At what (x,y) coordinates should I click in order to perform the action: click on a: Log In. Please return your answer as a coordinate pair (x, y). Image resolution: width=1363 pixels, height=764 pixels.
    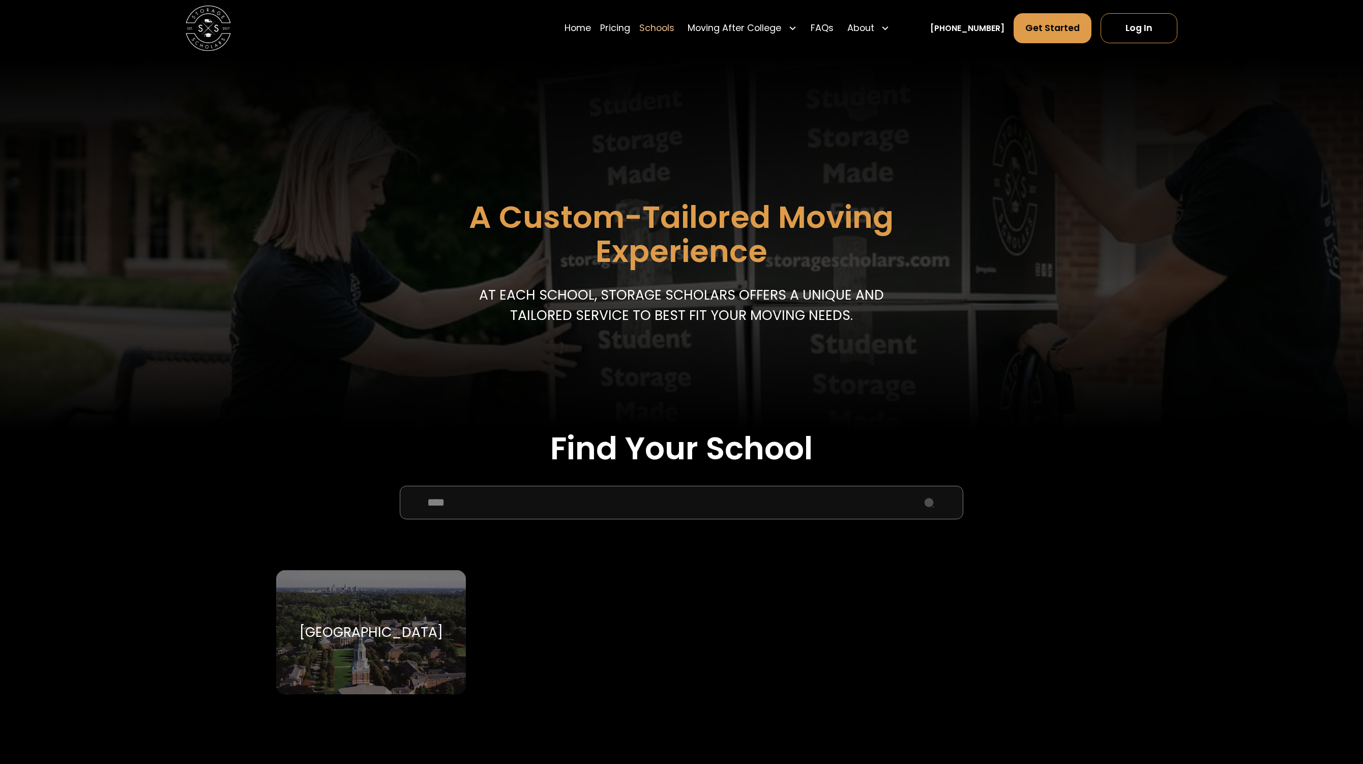
    Looking at the image, I should click on (1138, 28).